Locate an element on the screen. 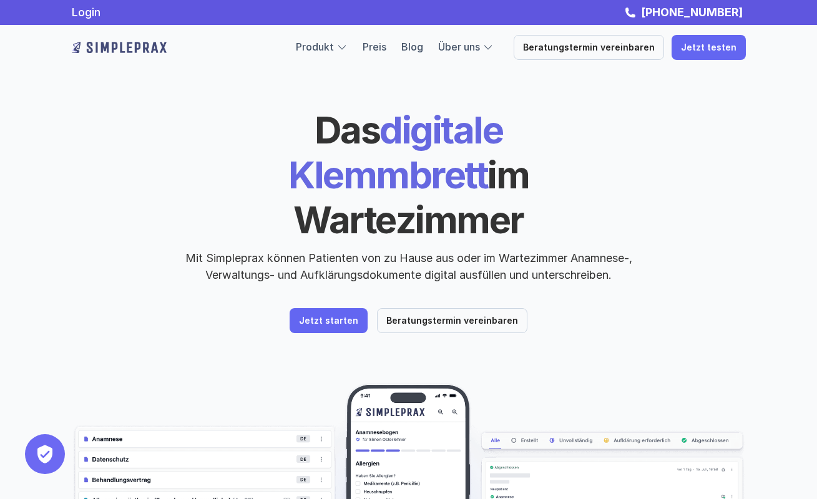  a: Jetzt starten is located at coordinates (328, 321).